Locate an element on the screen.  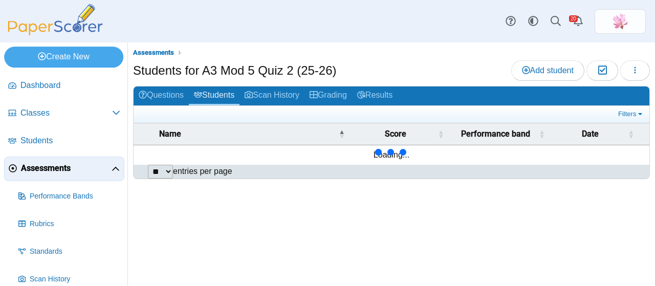
span: Xinmei Li is located at coordinates (620, 21).